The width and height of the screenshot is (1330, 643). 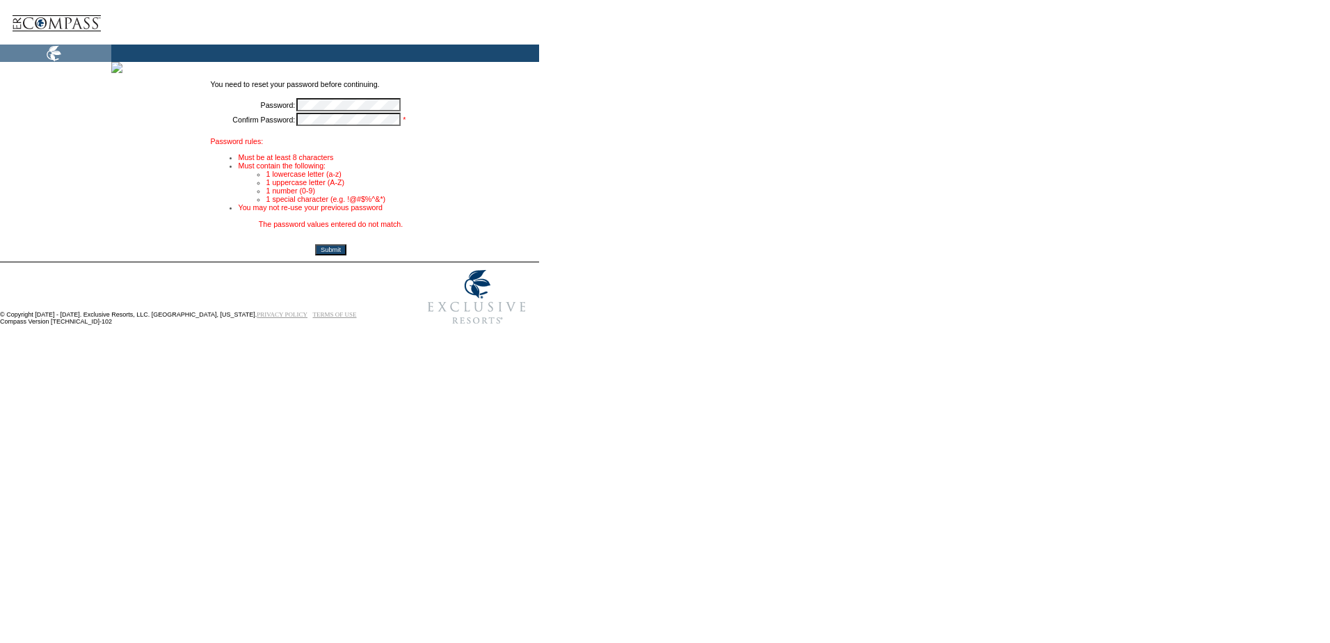 I want to click on img: Shot-40-004.jpg, so click(x=117, y=67).